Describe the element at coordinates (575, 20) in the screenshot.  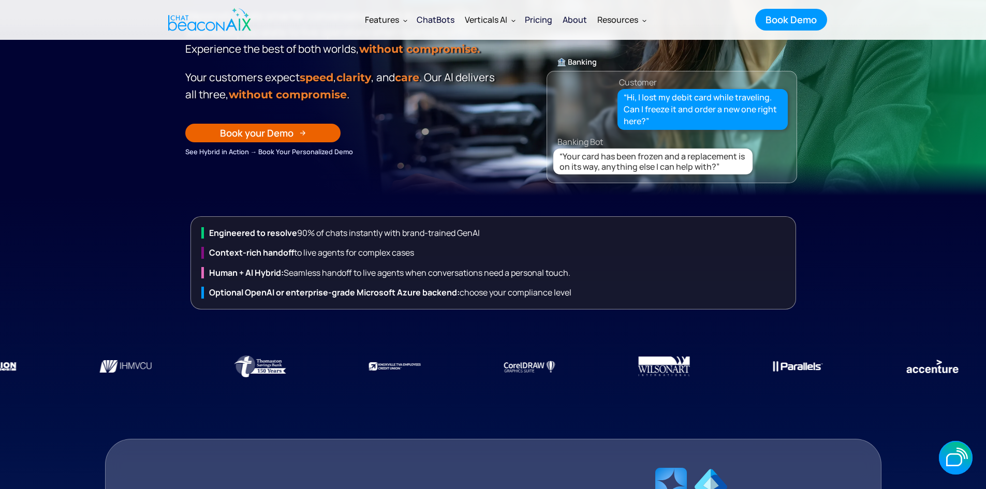
I see `div: About` at that location.